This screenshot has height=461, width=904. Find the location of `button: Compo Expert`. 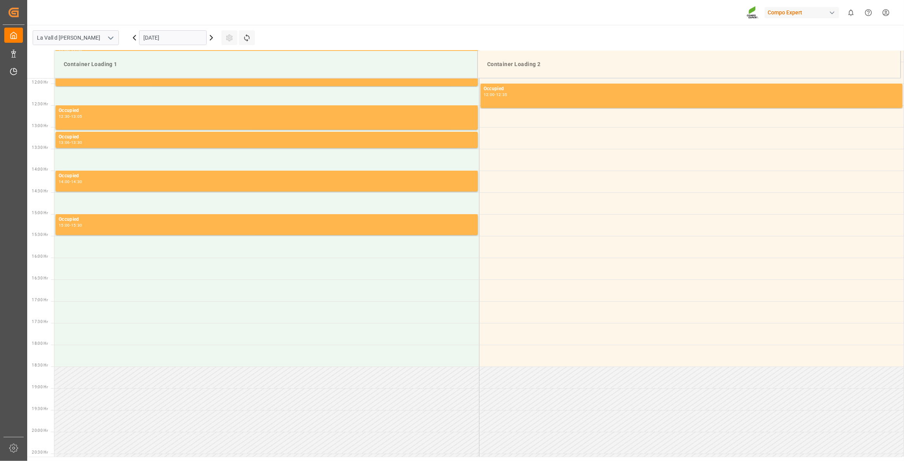

button: Compo Expert is located at coordinates (803, 12).